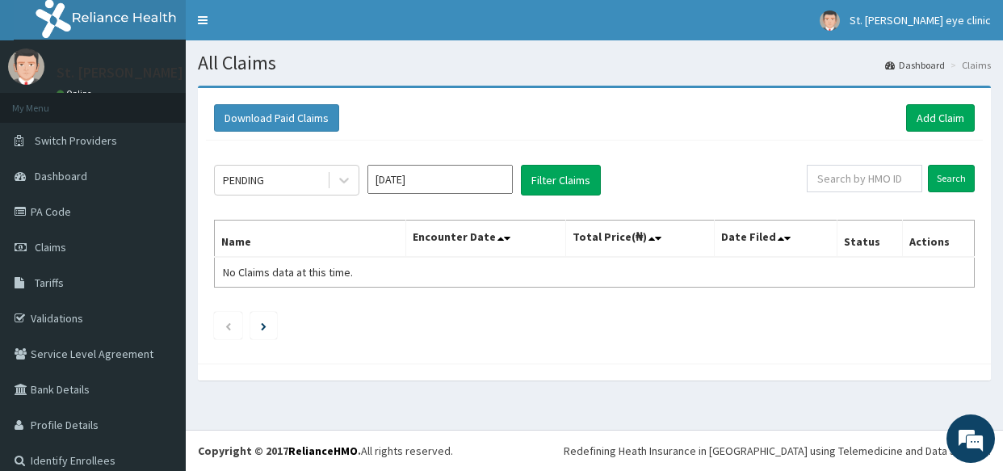  I want to click on footer: All rights reserved., so click(594, 450).